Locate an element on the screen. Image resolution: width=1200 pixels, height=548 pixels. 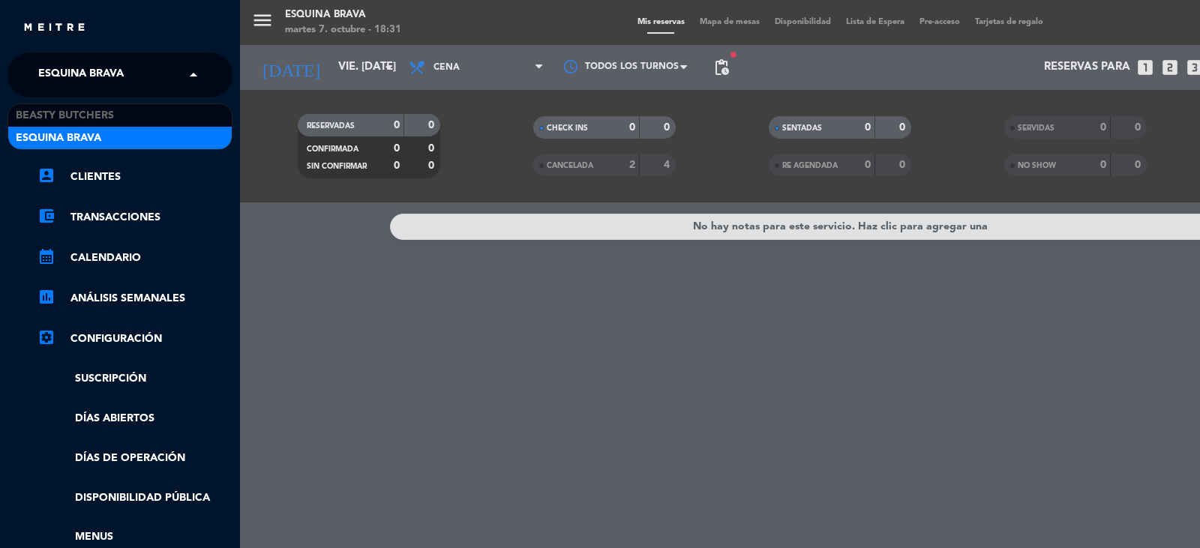
a: account_boxClientes is located at coordinates (135, 177).